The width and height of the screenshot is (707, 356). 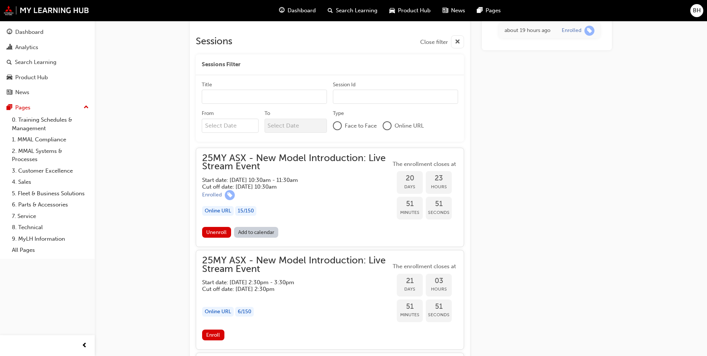 What do you see at coordinates (297, 10) in the screenshot?
I see `a: guage-iconDashboard` at bounding box center [297, 10].